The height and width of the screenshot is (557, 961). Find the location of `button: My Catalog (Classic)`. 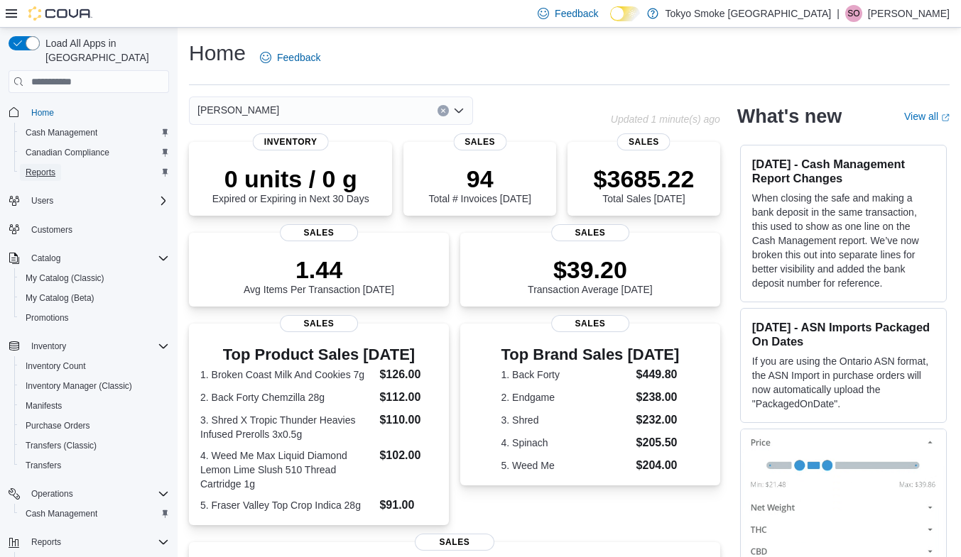

button: My Catalog (Classic) is located at coordinates (94, 278).